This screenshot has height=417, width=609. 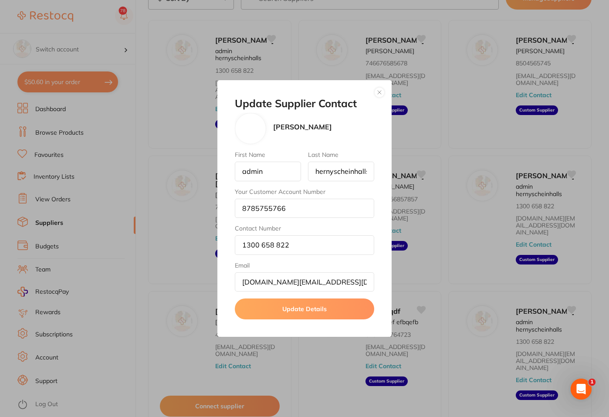 What do you see at coordinates (341, 155) in the screenshot?
I see `label: Last Name` at bounding box center [341, 155].